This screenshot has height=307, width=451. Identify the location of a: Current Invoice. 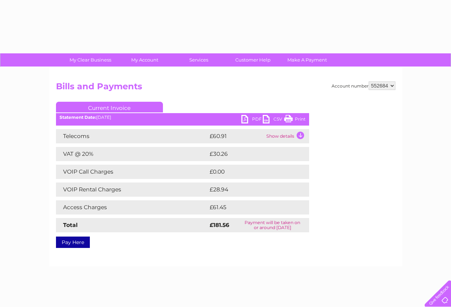
(109, 107).